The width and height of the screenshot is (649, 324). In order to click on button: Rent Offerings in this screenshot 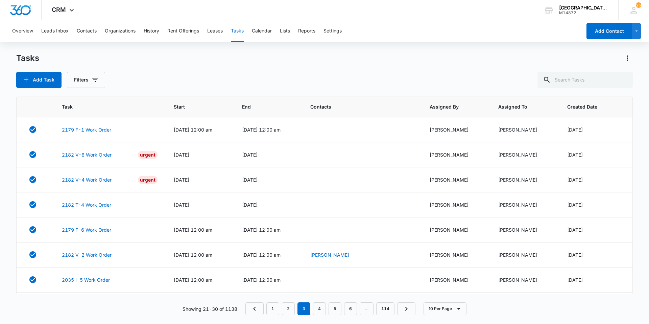, I will do `click(183, 31)`.